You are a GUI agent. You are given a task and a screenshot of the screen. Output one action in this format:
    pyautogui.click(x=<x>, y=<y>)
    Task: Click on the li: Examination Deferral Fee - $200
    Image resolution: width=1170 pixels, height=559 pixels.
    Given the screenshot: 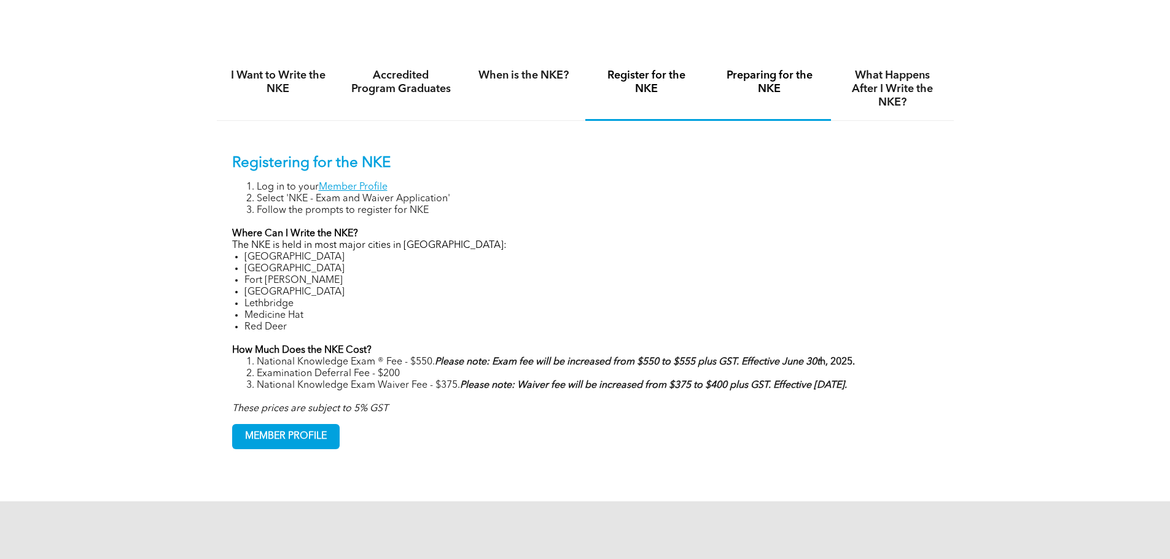 What is the action you would take?
    pyautogui.click(x=598, y=374)
    